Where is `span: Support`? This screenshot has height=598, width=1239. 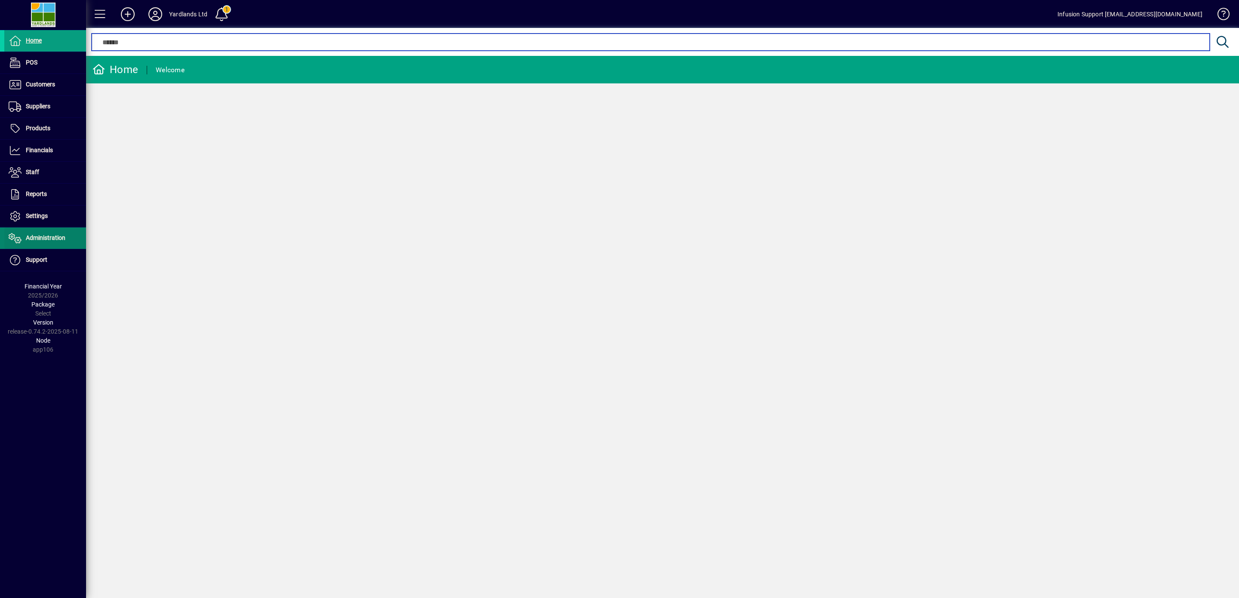 span: Support is located at coordinates (37, 260).